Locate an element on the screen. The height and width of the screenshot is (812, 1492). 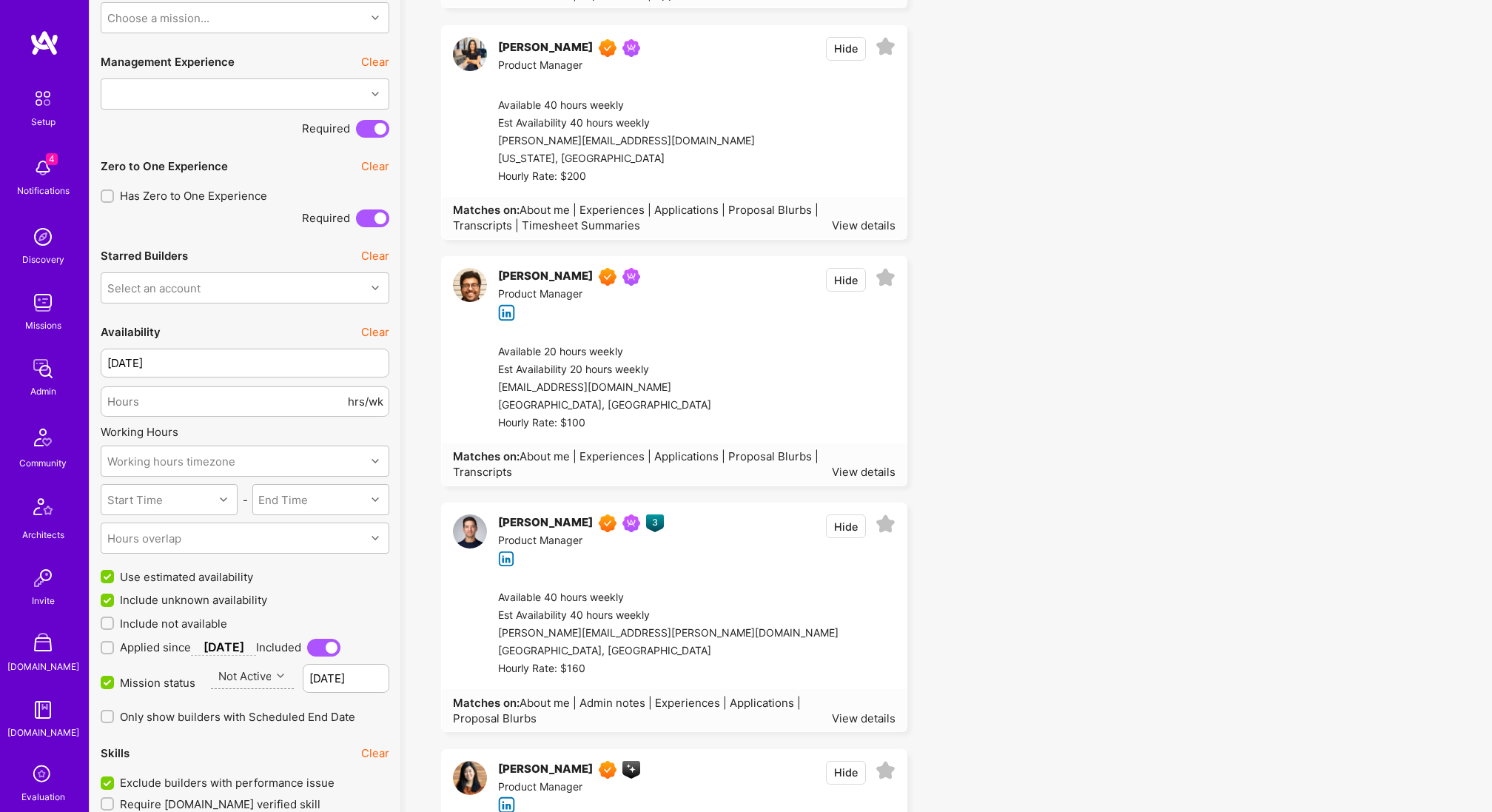
div: Management Experience is located at coordinates (168, 62).